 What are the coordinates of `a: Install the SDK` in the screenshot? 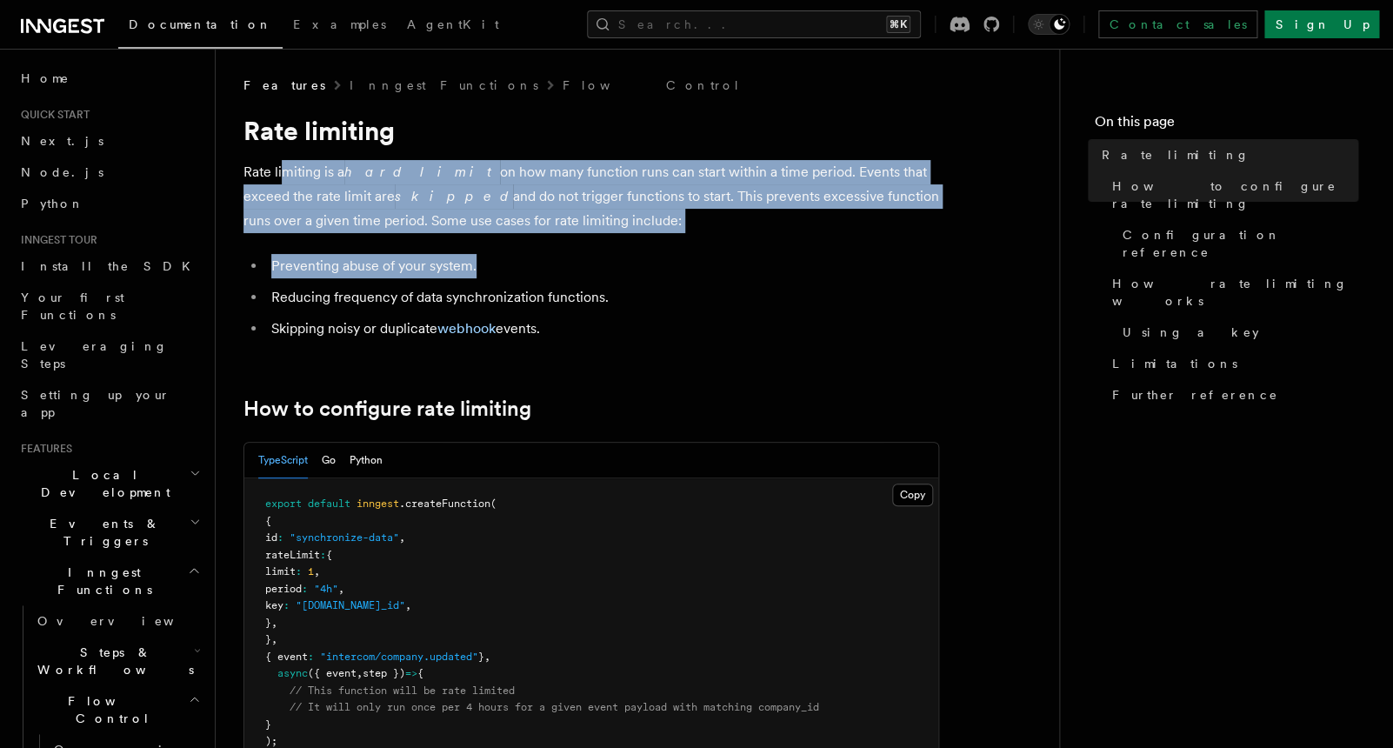 It's located at (109, 266).